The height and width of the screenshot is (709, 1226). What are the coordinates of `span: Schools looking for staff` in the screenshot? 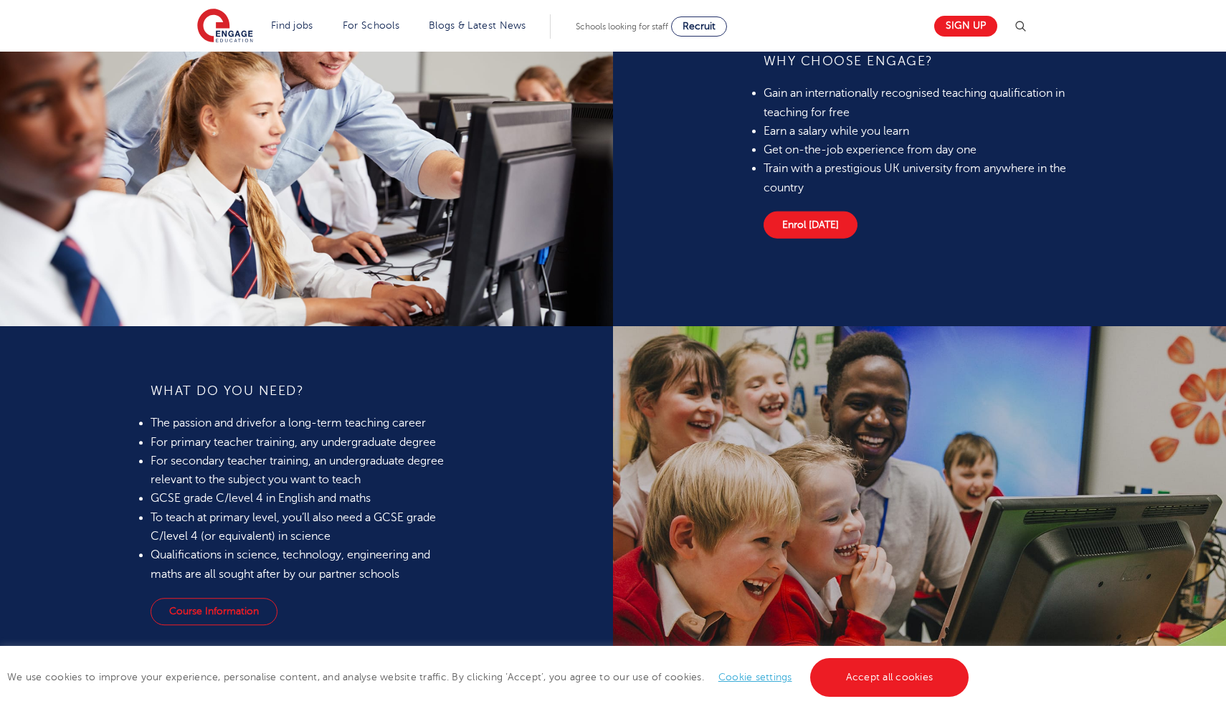 It's located at (621, 27).